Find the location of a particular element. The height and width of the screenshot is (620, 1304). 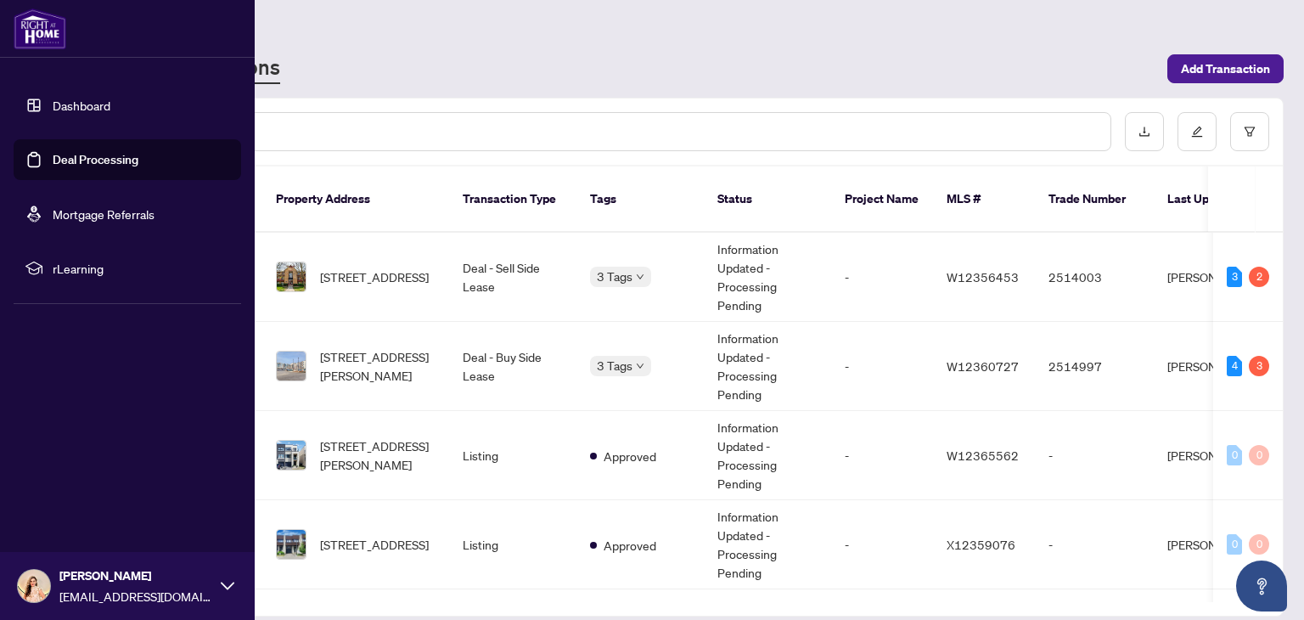

span: W12356453 is located at coordinates (982, 277).